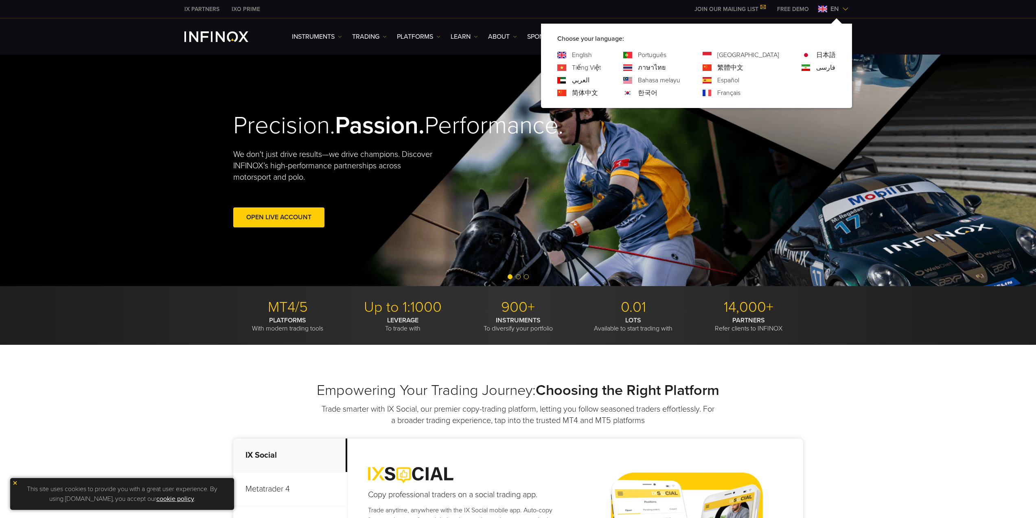 This screenshot has height=518, width=1036. Describe the element at coordinates (518, 390) in the screenshot. I see `h2: Empowering Your Trading Journey:` at that location.